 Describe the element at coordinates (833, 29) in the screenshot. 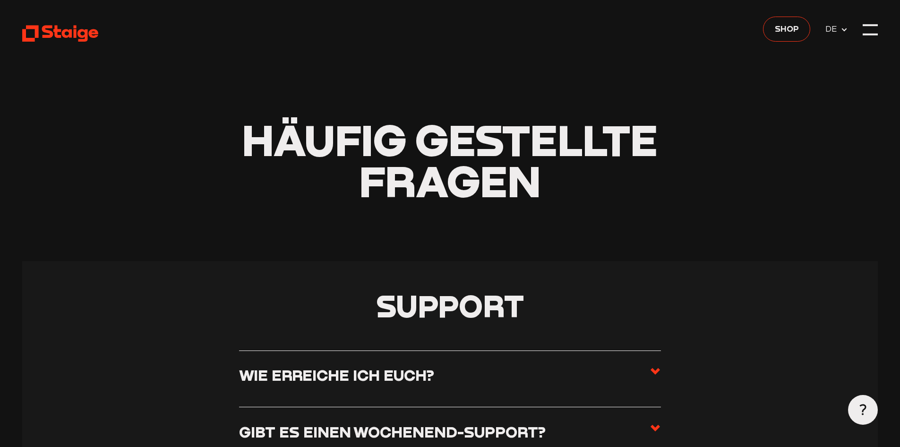

I see `span: DE` at that location.